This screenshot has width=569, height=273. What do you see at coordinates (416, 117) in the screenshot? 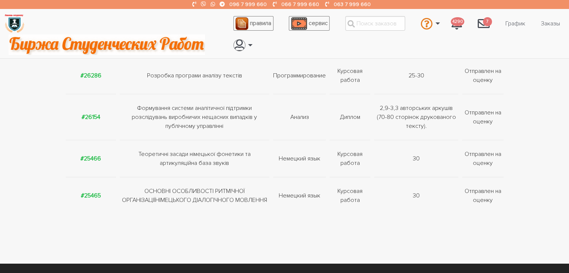
I see `td: 2,9-3,3 авторських аркушів (70-80 сторінок друкованого тексту).` at bounding box center [416, 117].